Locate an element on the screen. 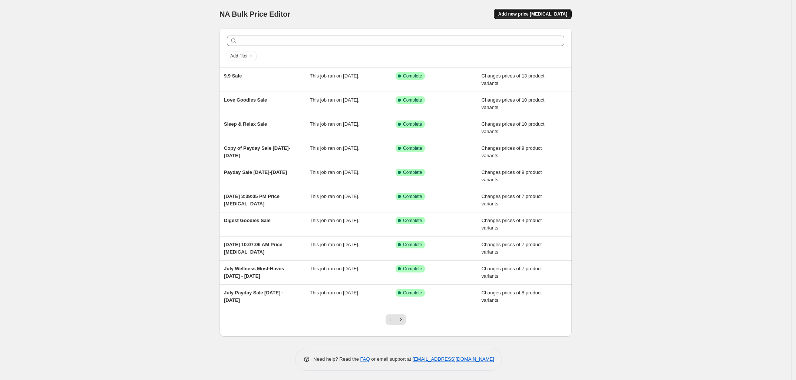  a: FAQ is located at coordinates (365, 359).